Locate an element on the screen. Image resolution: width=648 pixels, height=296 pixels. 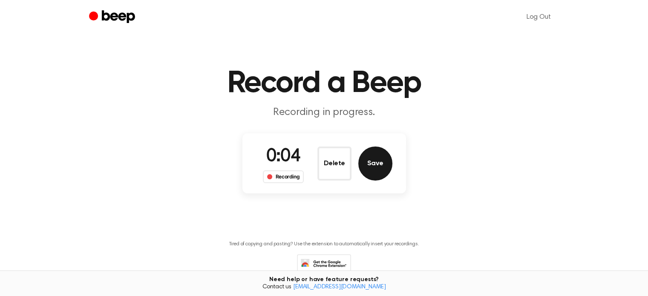
a: Log Out is located at coordinates (538, 17).